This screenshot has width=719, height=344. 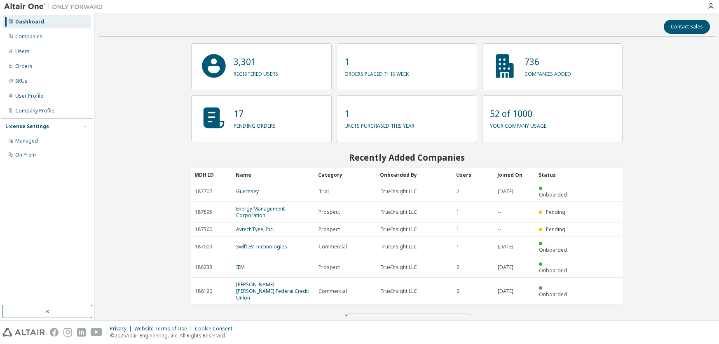 I want to click on div: Joined On, so click(x=514, y=175).